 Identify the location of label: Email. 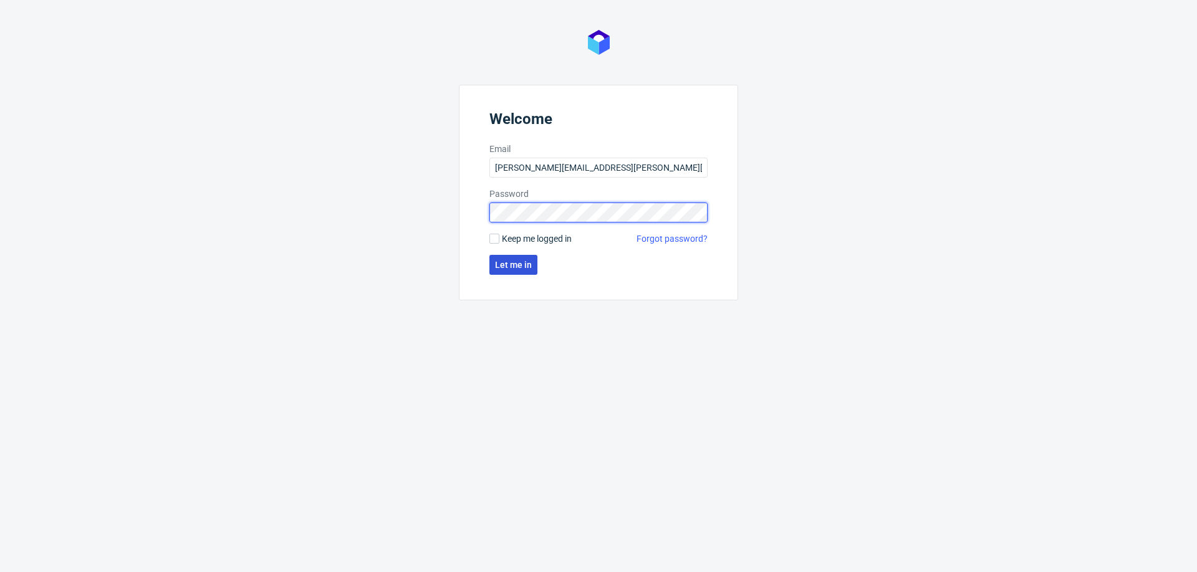
(599, 149).